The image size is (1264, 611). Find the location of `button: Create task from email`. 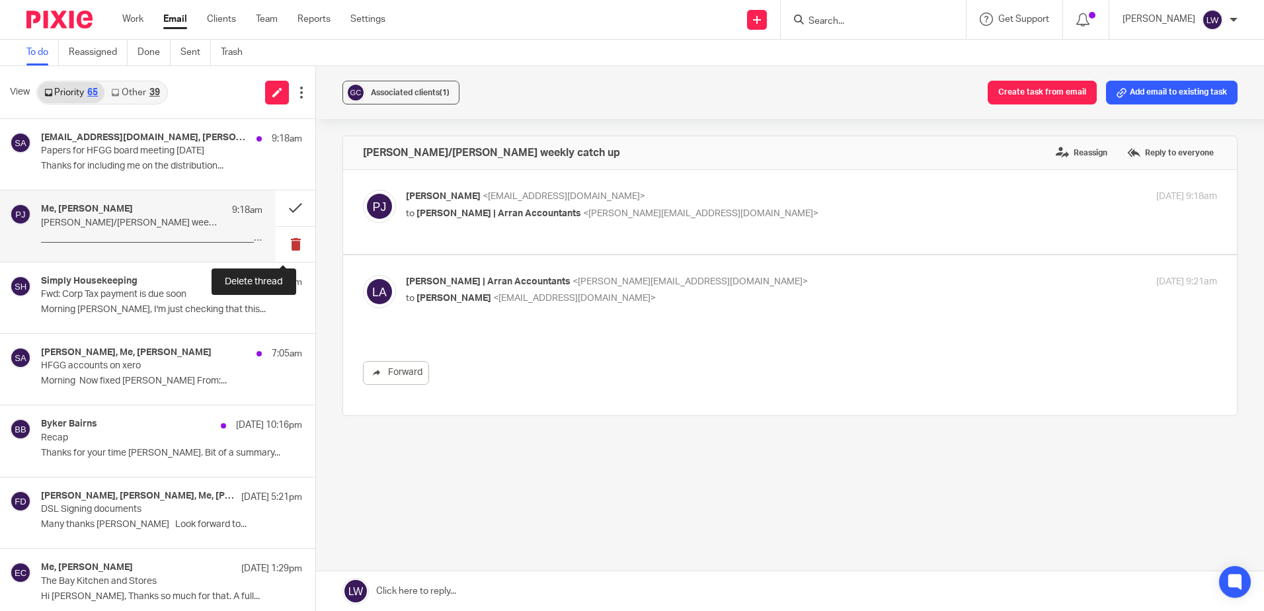

button: Create task from email is located at coordinates (1042, 93).